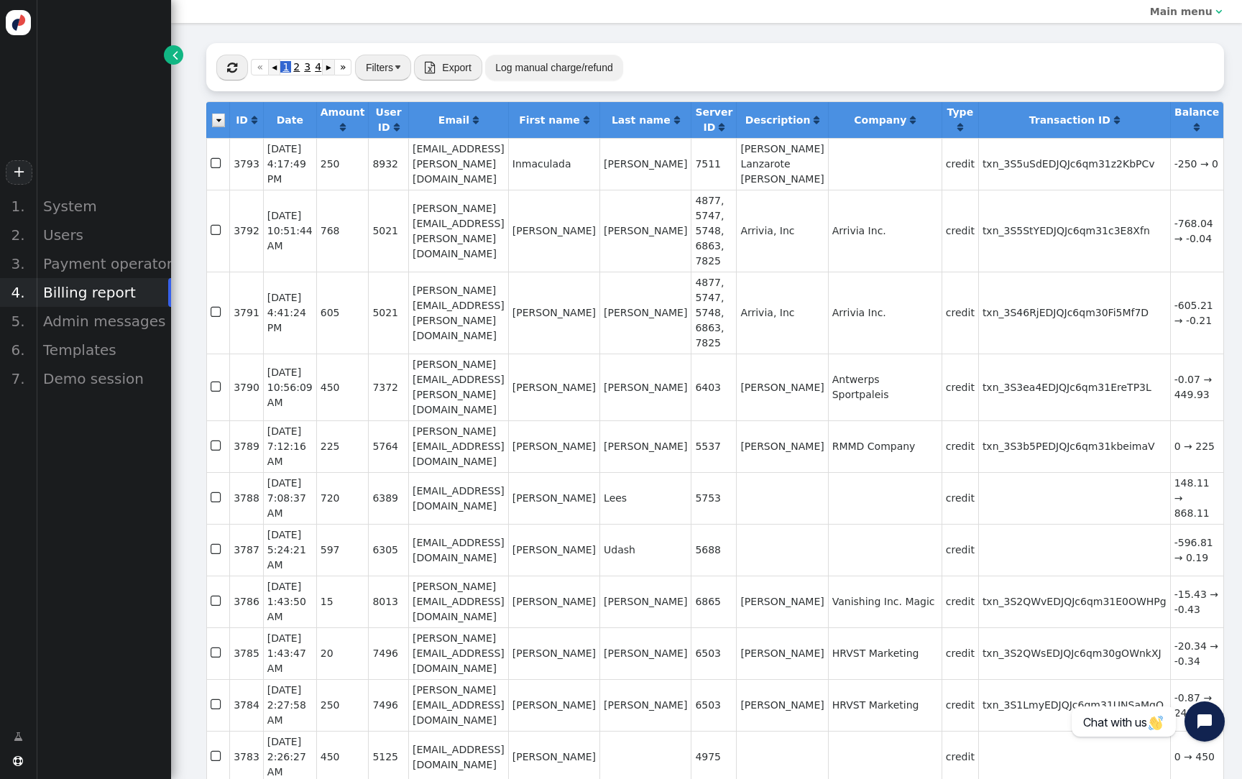 Image resolution: width=1242 pixels, height=779 pixels. Describe the element at coordinates (1074, 601) in the screenshot. I see `td: txn_3S2QWvEDJQJc6qm31E0OWHPg` at that location.